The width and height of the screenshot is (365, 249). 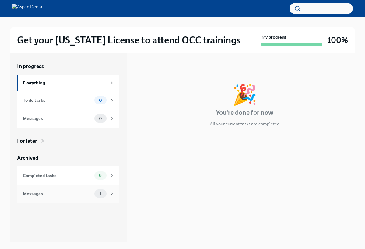 I want to click on a: Messages1, so click(x=68, y=194).